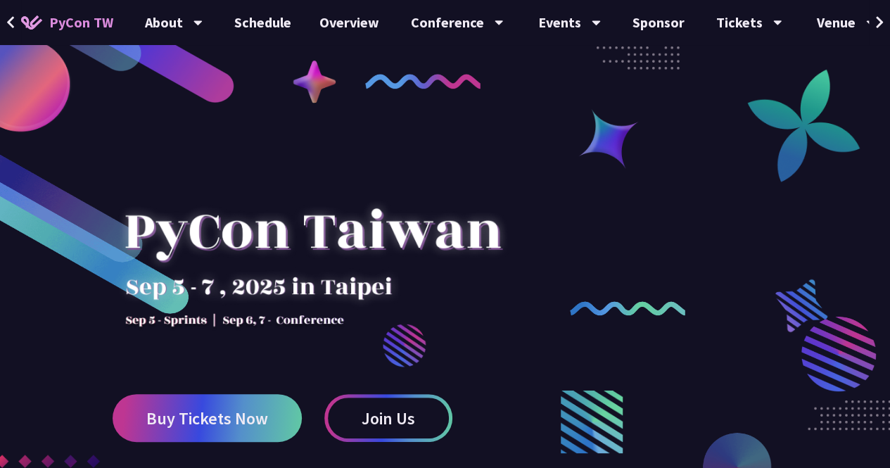 Image resolution: width=890 pixels, height=468 pixels. I want to click on span: Buy Tickets Now, so click(207, 418).